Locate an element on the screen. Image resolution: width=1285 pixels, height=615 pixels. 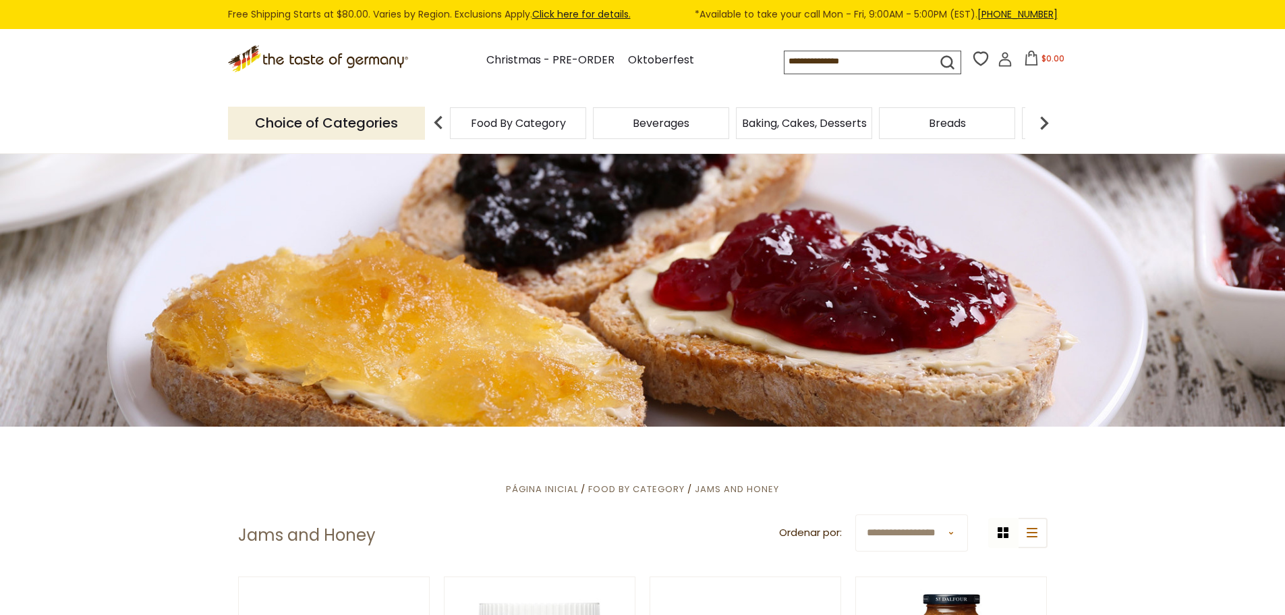
a: Baking, Cakes, Desserts is located at coordinates (804, 123).